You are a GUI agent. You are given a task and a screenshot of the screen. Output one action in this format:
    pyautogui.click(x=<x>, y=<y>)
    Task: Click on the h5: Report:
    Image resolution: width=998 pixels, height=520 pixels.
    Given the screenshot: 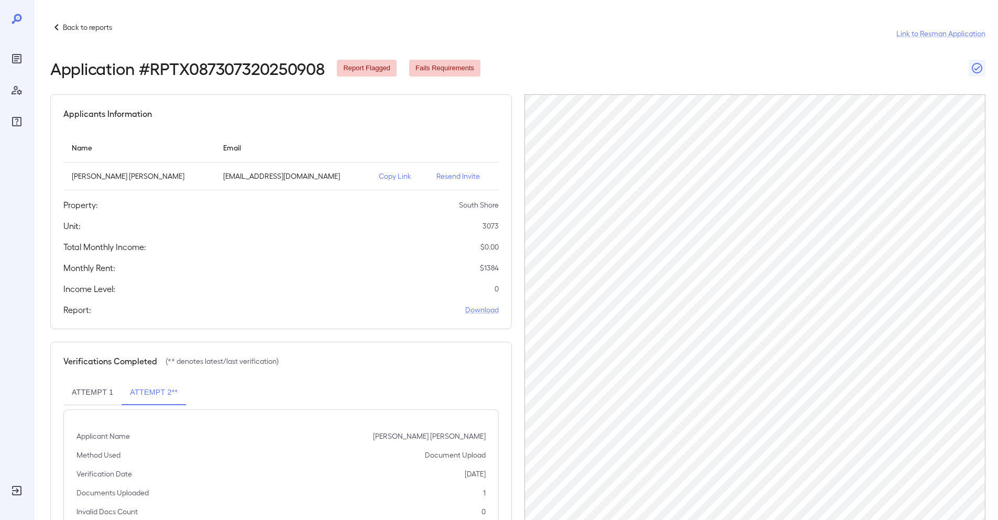 What is the action you would take?
    pyautogui.click(x=77, y=310)
    